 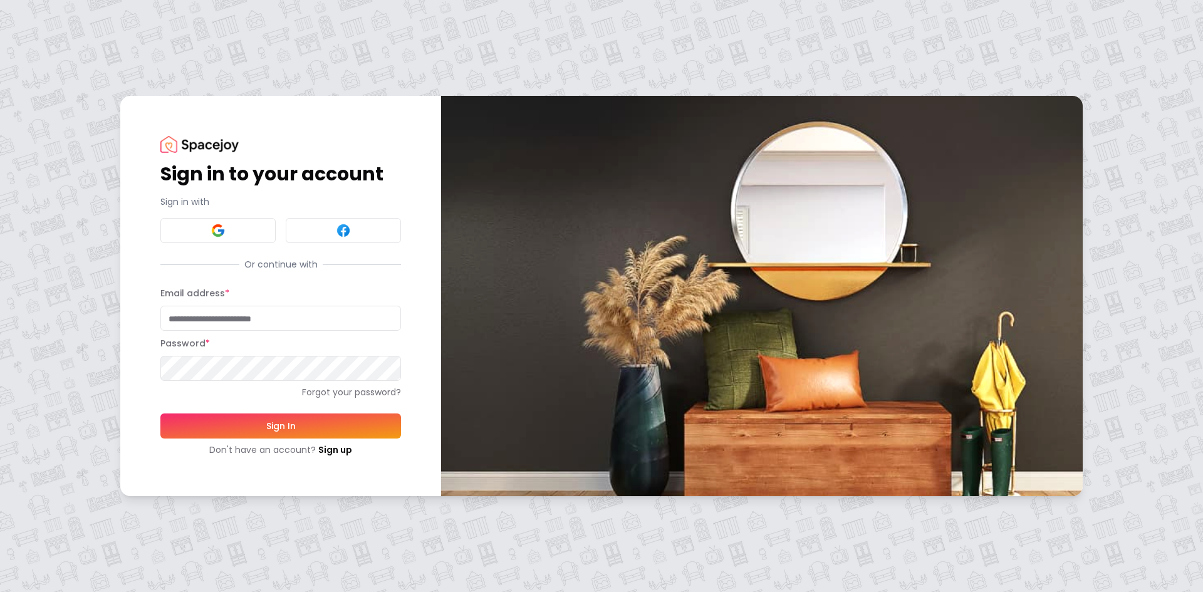 I want to click on a: Forgot your password?, so click(x=281, y=392).